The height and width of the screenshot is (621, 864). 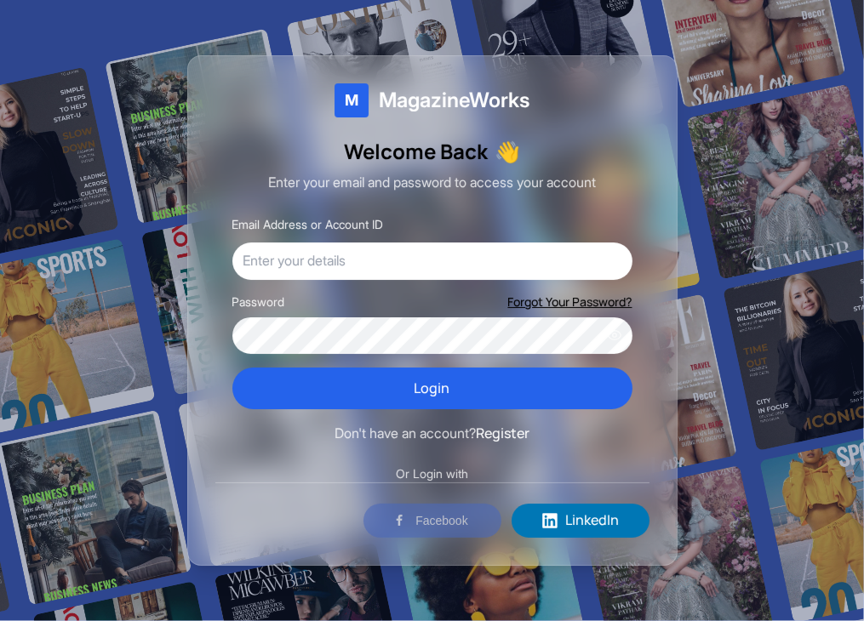 I want to click on h1: Welcome Back, so click(x=432, y=152).